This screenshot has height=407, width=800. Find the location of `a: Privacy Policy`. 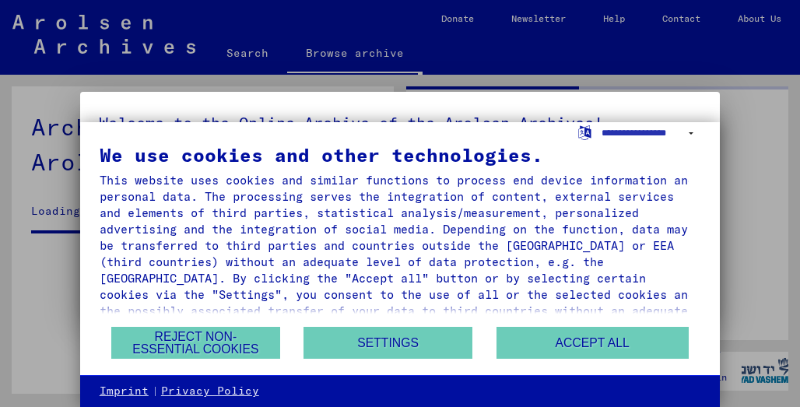

a: Privacy Policy is located at coordinates (210, 392).